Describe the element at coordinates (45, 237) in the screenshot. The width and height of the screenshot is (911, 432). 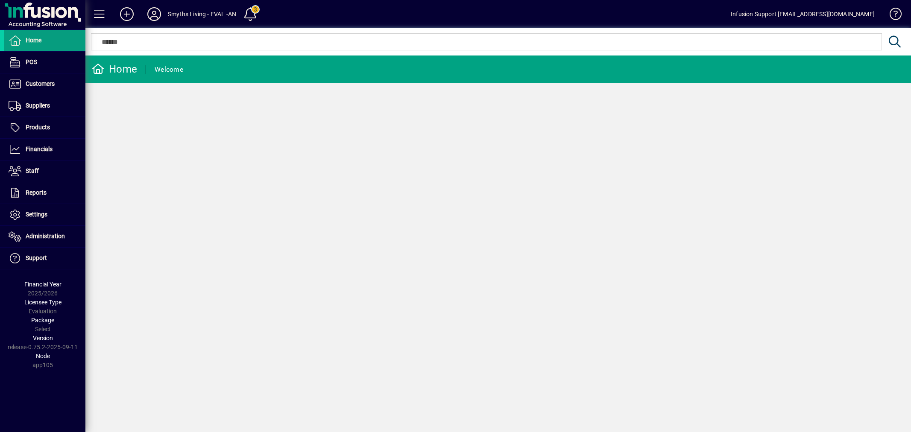
I see `a: Administration` at that location.